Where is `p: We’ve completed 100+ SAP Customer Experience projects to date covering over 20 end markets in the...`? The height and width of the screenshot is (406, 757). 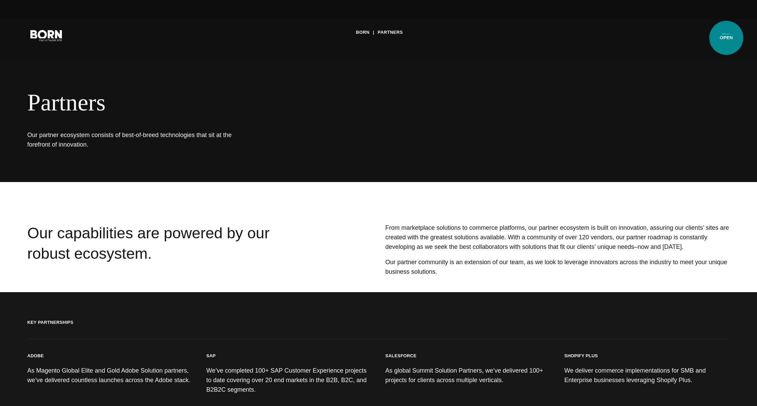
p: We’ve completed 100+ SAP Customer Experience projects to date covering over 20 end markets in the... is located at coordinates (289, 380).